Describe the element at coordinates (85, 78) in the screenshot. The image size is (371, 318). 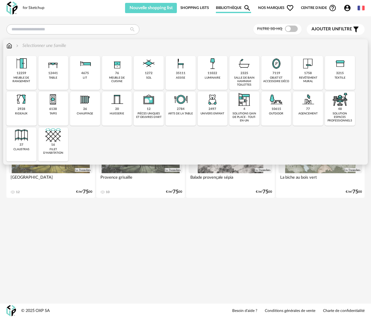
I see `div: lit` at that location.